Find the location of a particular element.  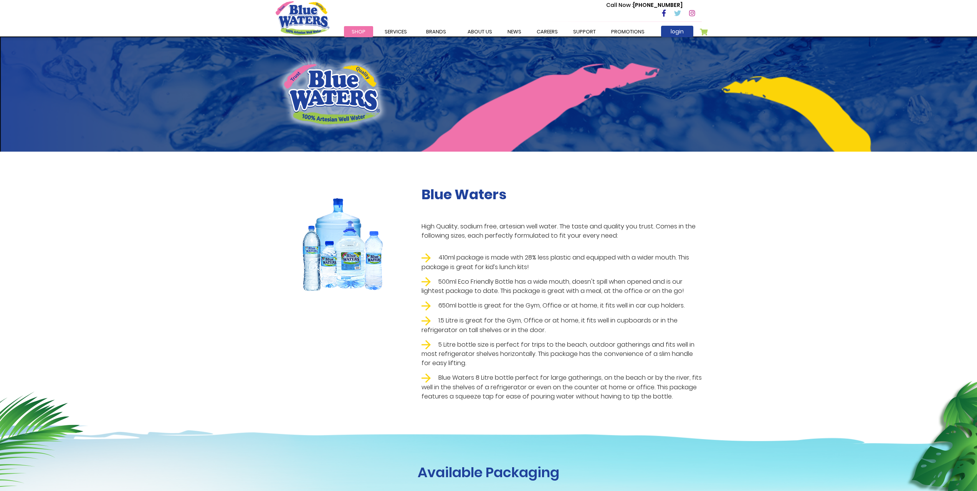

li: 410ml package is made with 28% less plastic and equipped with a wider mouth. This package is grea... is located at coordinates (562, 262).